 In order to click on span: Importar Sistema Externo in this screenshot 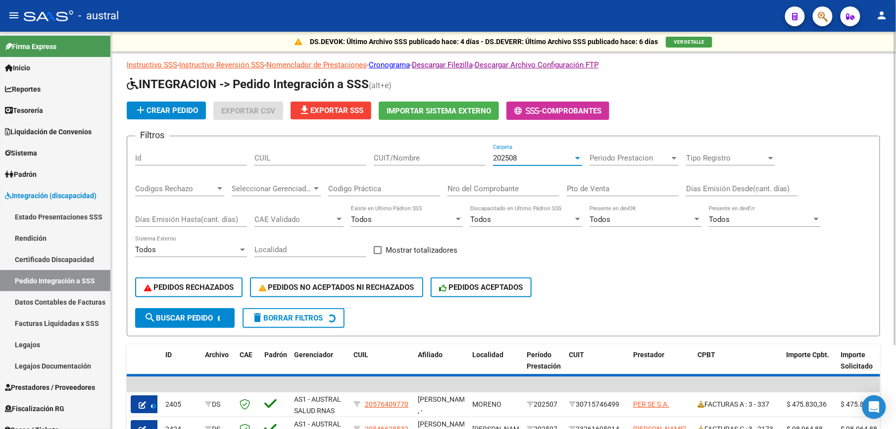, I will do `click(439, 111)`.